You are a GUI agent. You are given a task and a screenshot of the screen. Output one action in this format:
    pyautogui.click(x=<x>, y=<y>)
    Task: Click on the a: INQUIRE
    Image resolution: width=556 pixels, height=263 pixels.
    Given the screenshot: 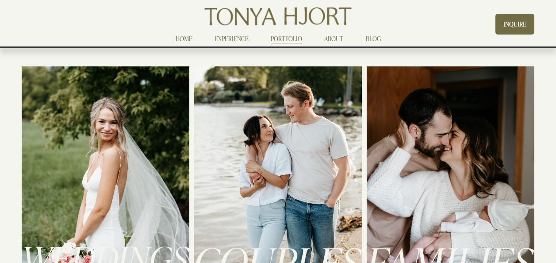 What is the action you would take?
    pyautogui.click(x=515, y=24)
    